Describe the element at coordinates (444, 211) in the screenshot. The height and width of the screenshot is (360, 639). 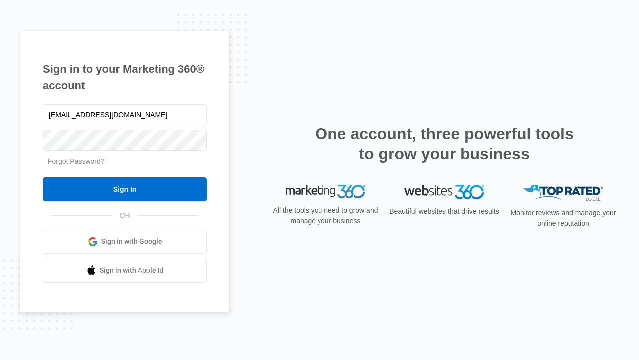
I see `p: Beautiful websites that drive results` at that location.